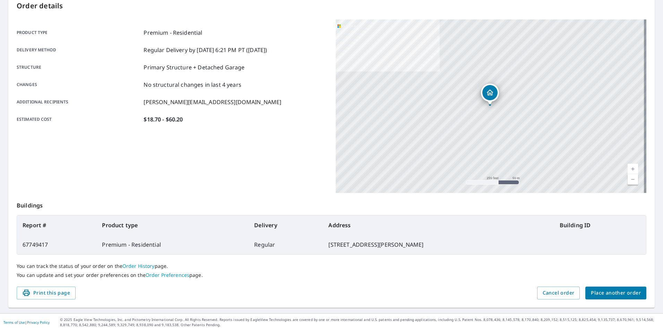 This screenshot has width=663, height=331. What do you see at coordinates (558, 293) in the screenshot?
I see `span: Cancel order` at bounding box center [558, 293].